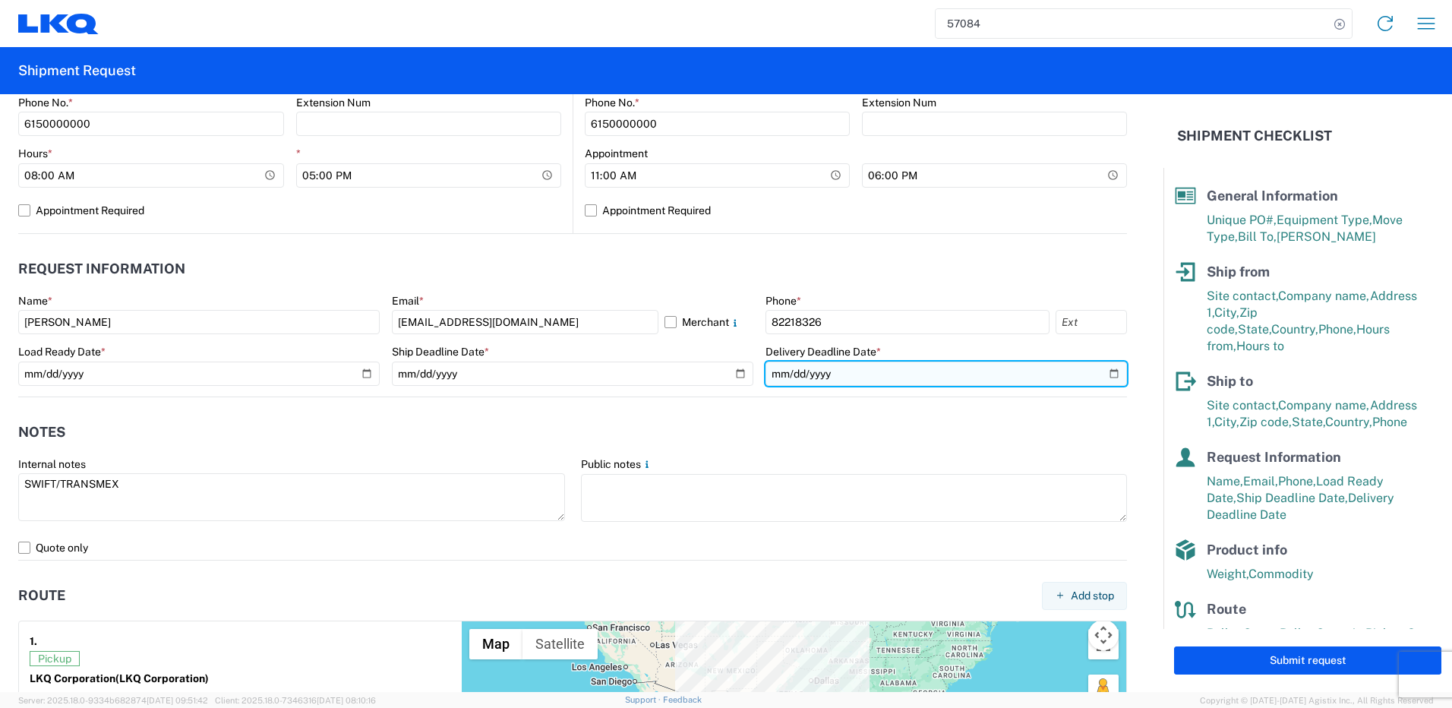 The image size is (1452, 708). Describe the element at coordinates (33, 641) in the screenshot. I see `strong: 1.` at that location.